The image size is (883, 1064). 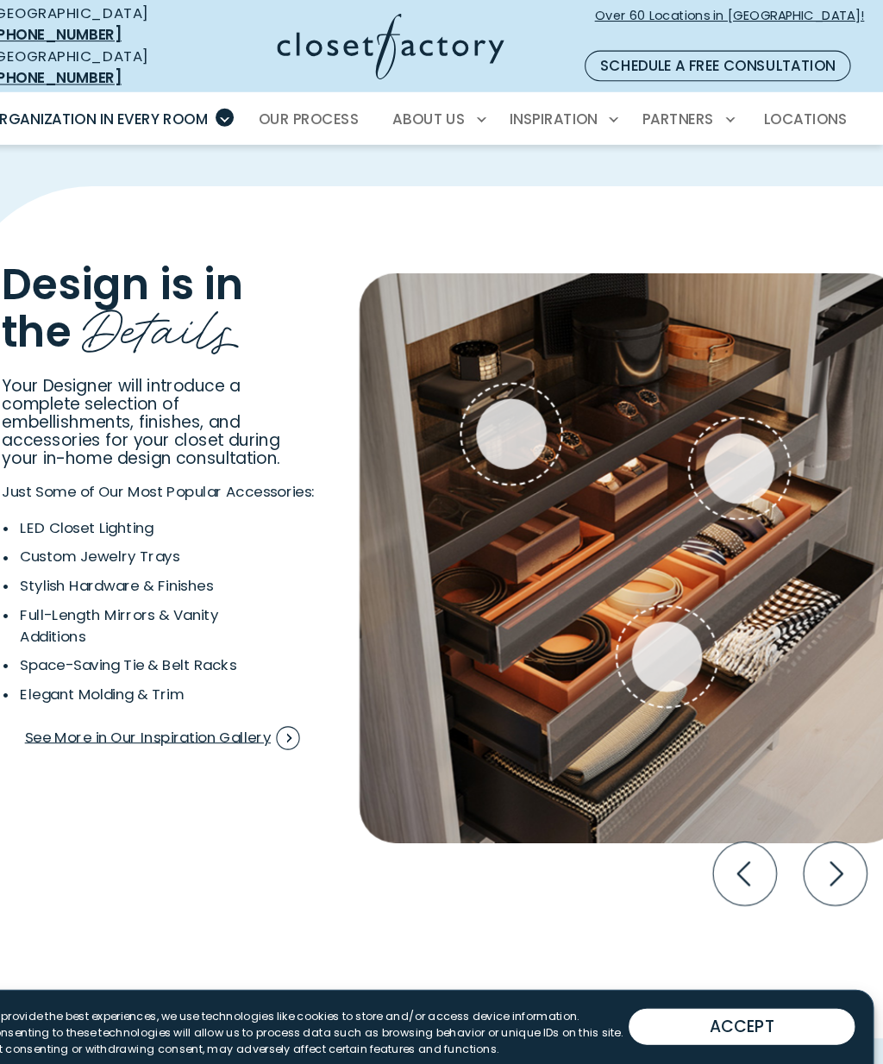 I want to click on span: About Us, so click(x=450, y=113).